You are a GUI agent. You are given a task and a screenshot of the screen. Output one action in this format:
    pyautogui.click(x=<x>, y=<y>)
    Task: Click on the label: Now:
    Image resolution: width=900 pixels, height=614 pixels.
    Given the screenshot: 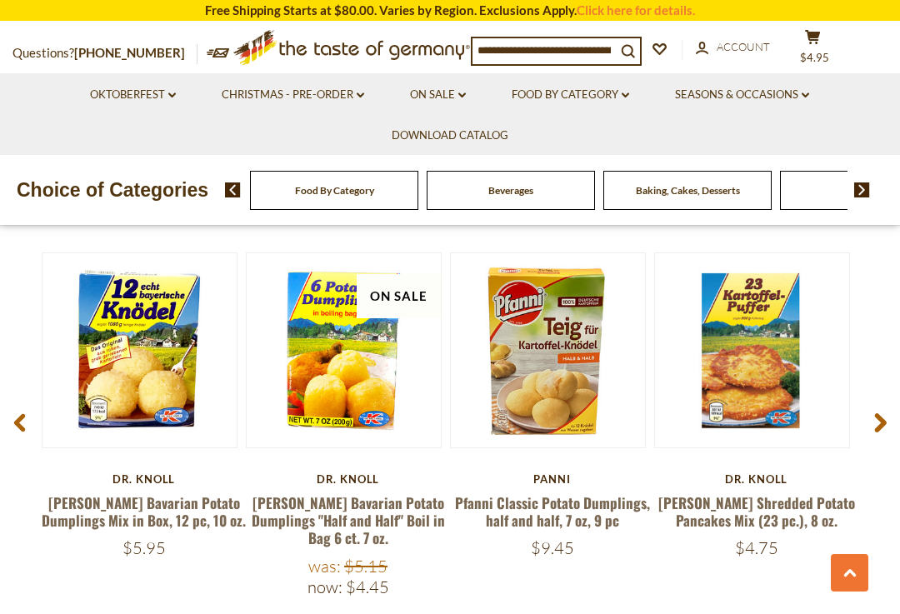 What is the action you would take?
    pyautogui.click(x=325, y=586)
    